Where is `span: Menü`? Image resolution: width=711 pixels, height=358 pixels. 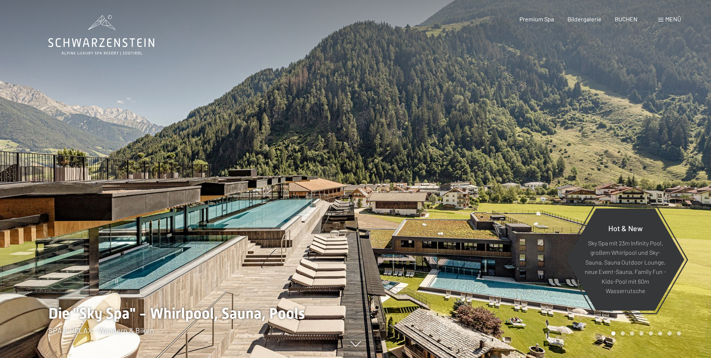 span: Menü is located at coordinates (673, 19).